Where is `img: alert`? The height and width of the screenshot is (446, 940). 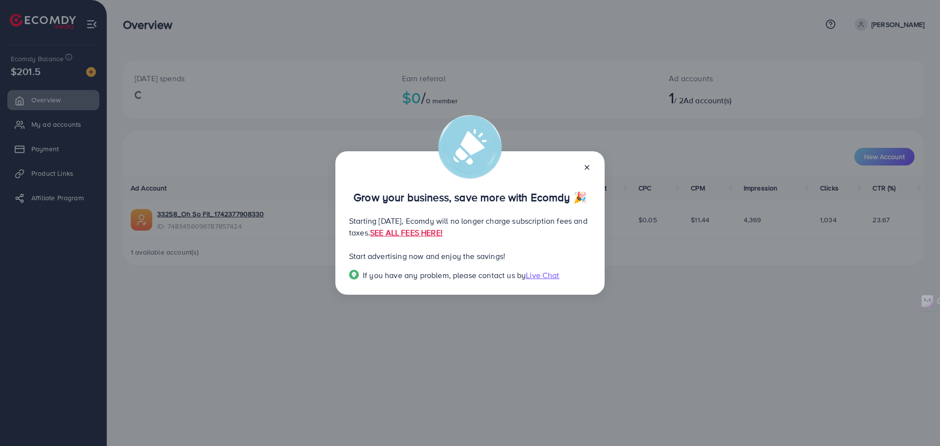 img: alert is located at coordinates (470, 147).